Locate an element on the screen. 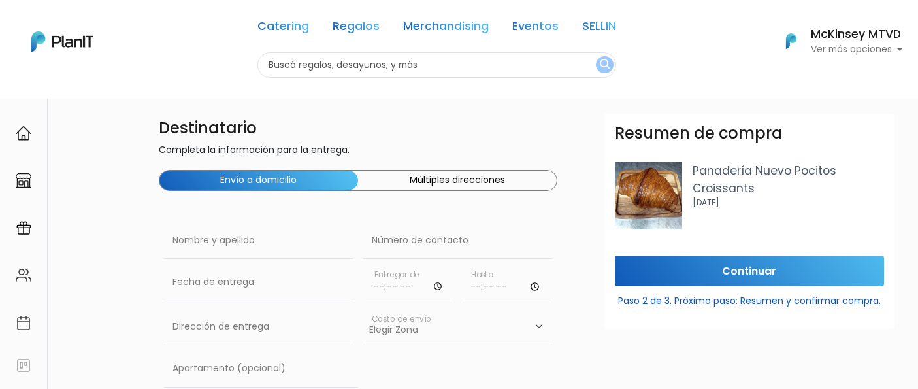  p: Paso 2 de 3. Próximo paso: Resumen y confirmar compra. is located at coordinates (749, 298).